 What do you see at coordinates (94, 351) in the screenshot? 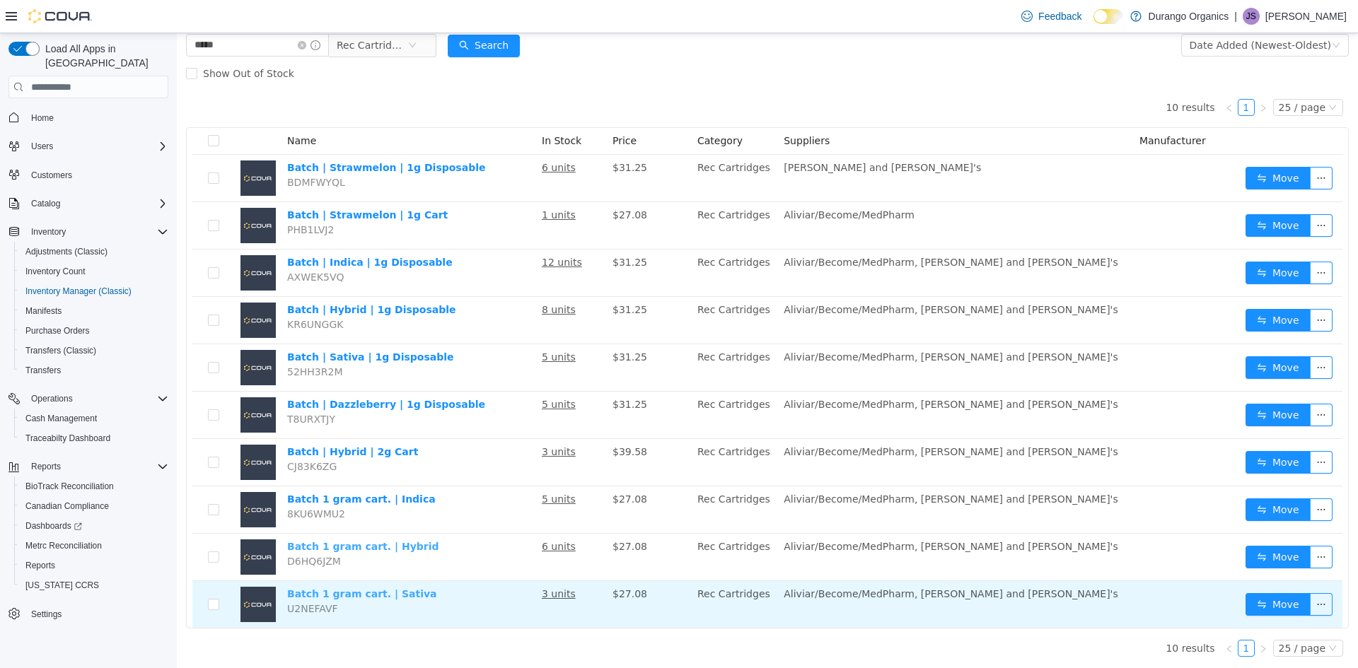
I see `button: Transfers (Classic)` at bounding box center [94, 351].